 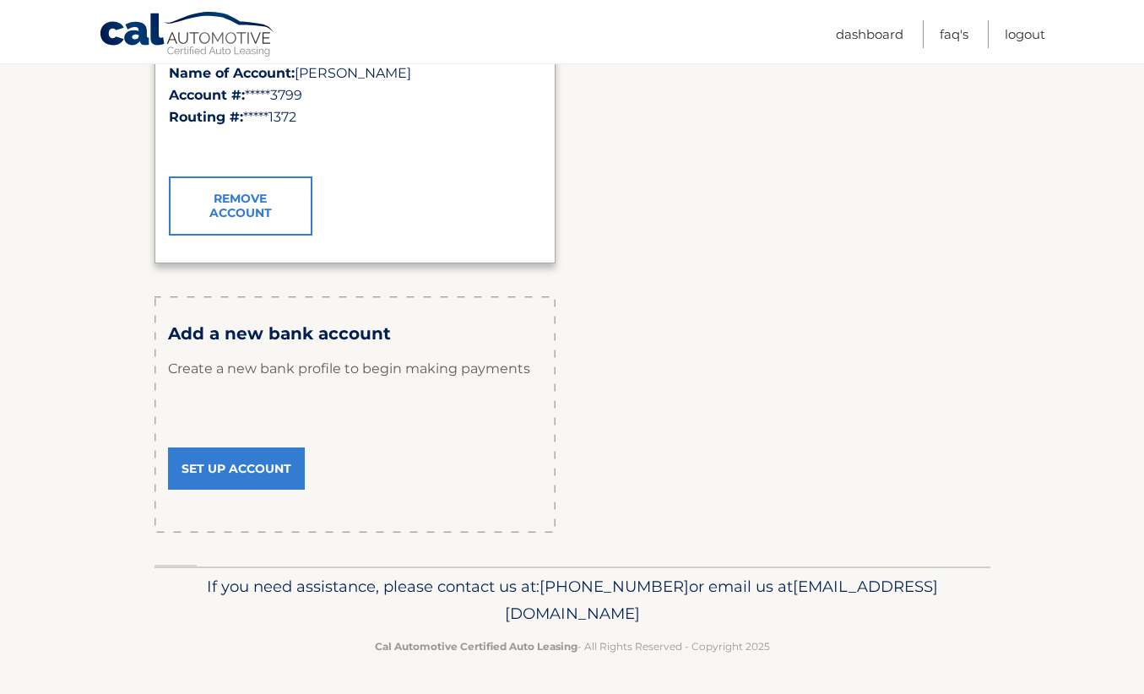 What do you see at coordinates (231, 73) in the screenshot?
I see `strong: Name of Account:` at bounding box center [231, 73].